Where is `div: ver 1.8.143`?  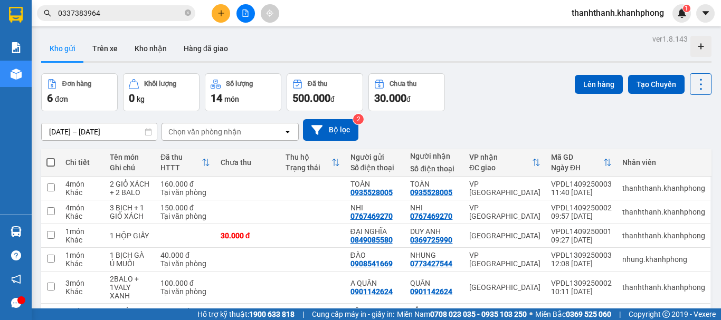 div: ver 1.8.143 is located at coordinates (669, 39).